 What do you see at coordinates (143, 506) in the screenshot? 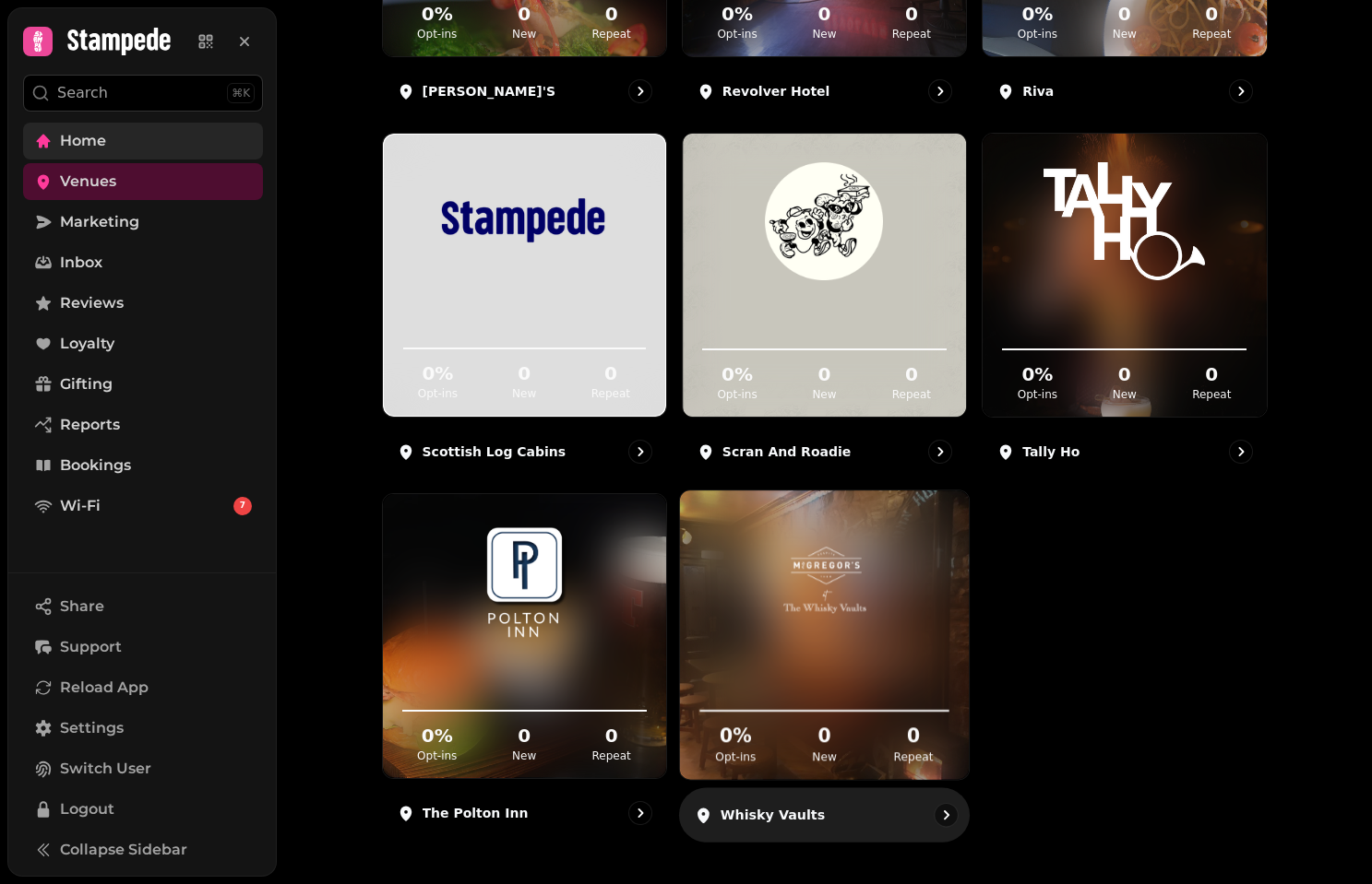
I see `a: Wi-Fi7` at bounding box center [143, 506].